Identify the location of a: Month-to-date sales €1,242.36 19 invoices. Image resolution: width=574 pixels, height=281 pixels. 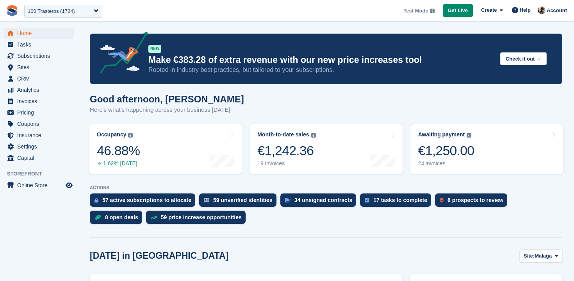
(326, 149).